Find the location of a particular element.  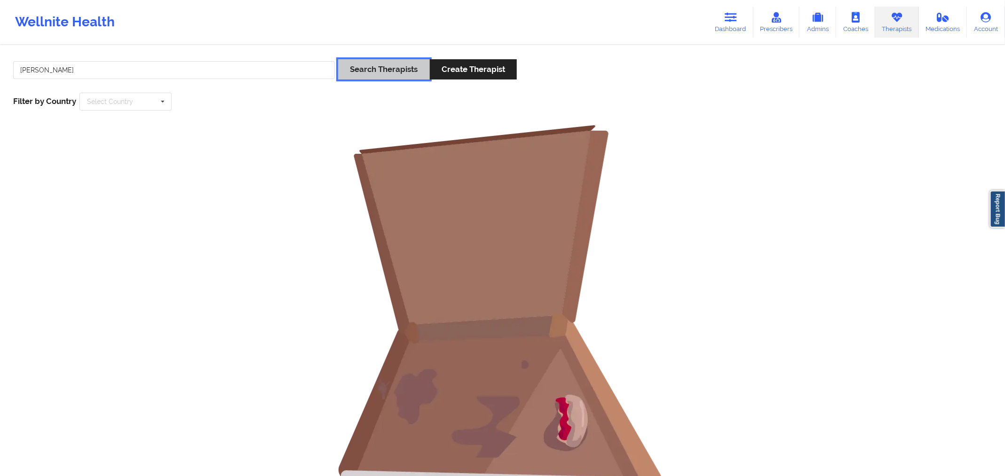

a: Coaches is located at coordinates (856, 22).